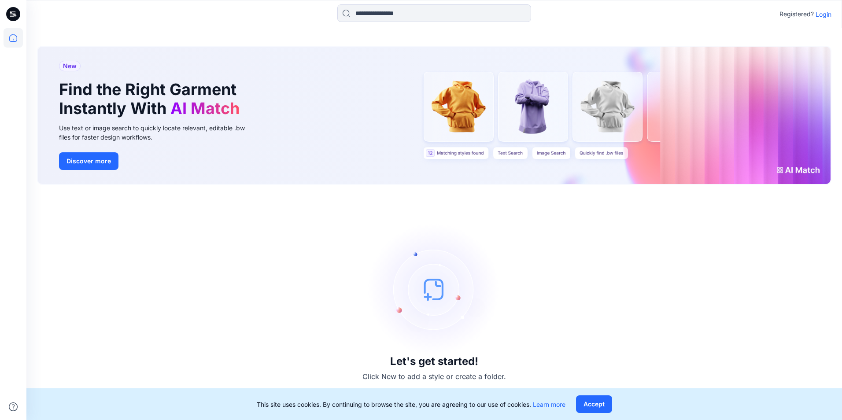  I want to click on span: New, so click(70, 66).